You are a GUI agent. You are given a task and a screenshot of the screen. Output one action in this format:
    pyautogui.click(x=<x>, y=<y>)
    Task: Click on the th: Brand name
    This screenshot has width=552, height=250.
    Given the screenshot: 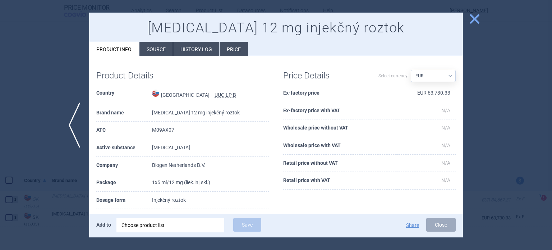 What is the action you would take?
    pyautogui.click(x=124, y=113)
    